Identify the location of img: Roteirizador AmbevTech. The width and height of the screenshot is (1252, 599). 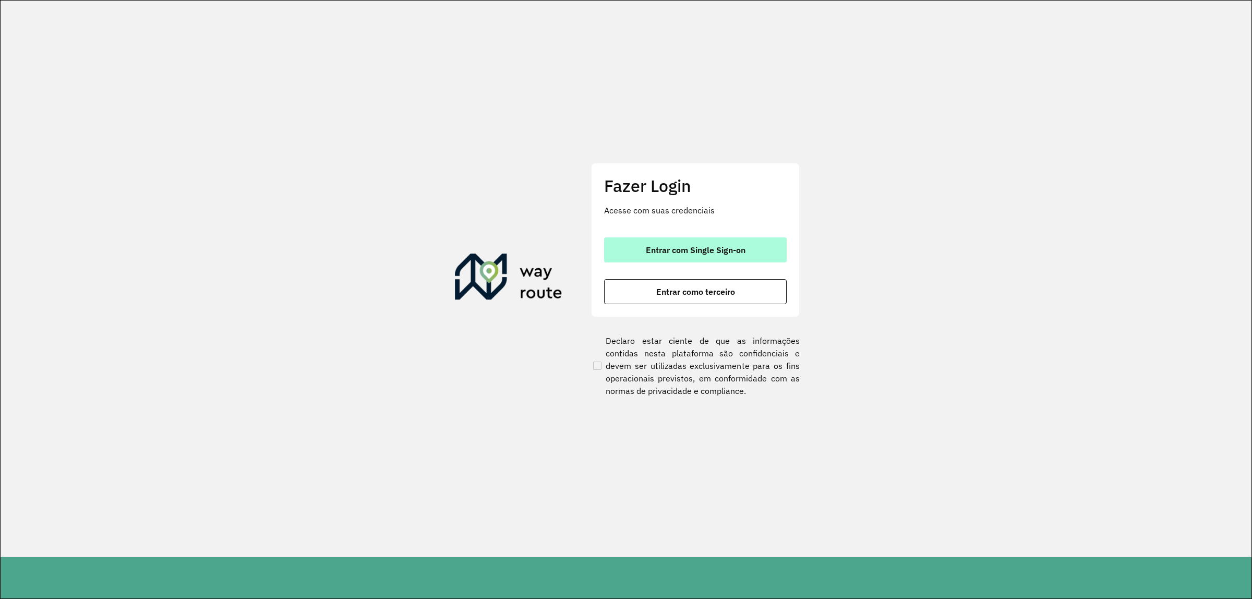
(509, 279).